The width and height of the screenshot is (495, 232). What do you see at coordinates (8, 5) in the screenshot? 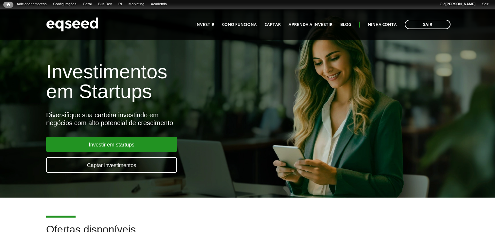
I see `a: Início` at bounding box center [8, 5].